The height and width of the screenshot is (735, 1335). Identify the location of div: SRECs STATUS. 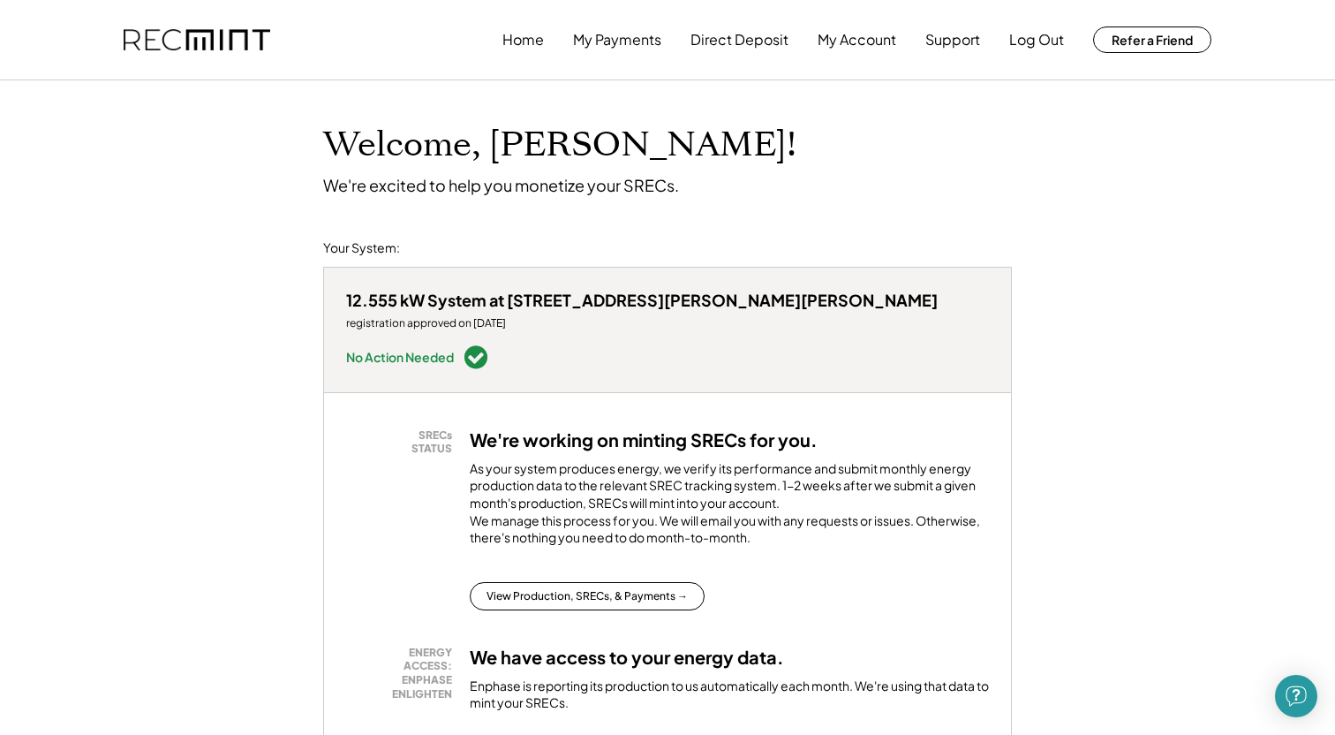
(404, 441).